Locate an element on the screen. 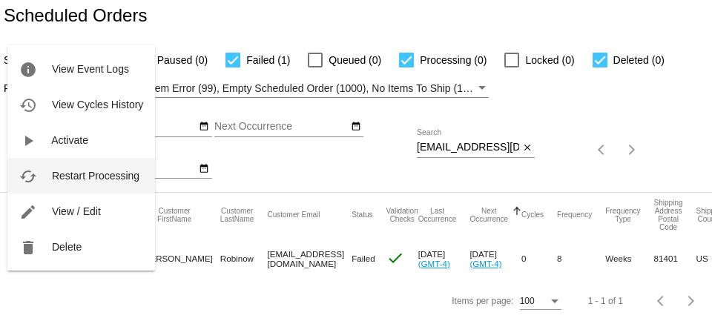 The width and height of the screenshot is (712, 321). span: Restart Processing is located at coordinates (96, 176).